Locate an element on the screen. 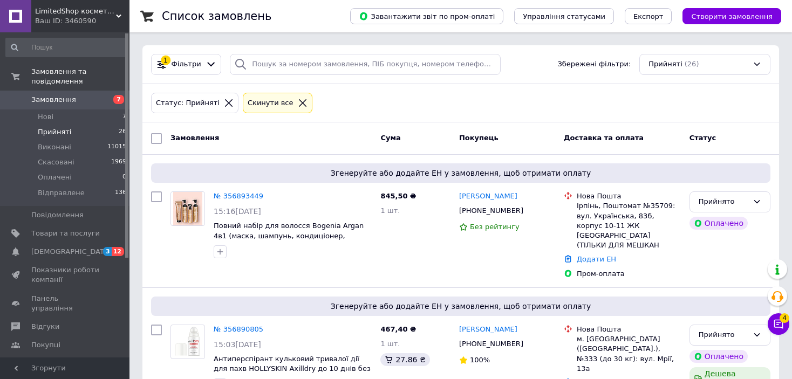 Image resolution: width=792 pixels, height=379 pixels. span: Відправлене is located at coordinates (61, 193).